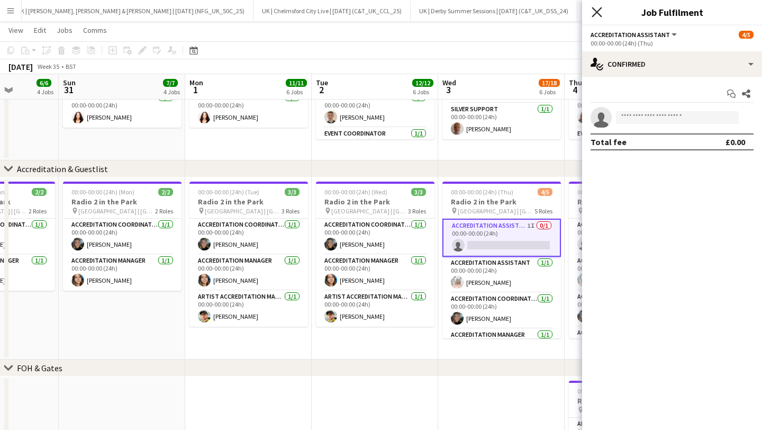  I want to click on span: 12/12, so click(423, 83).